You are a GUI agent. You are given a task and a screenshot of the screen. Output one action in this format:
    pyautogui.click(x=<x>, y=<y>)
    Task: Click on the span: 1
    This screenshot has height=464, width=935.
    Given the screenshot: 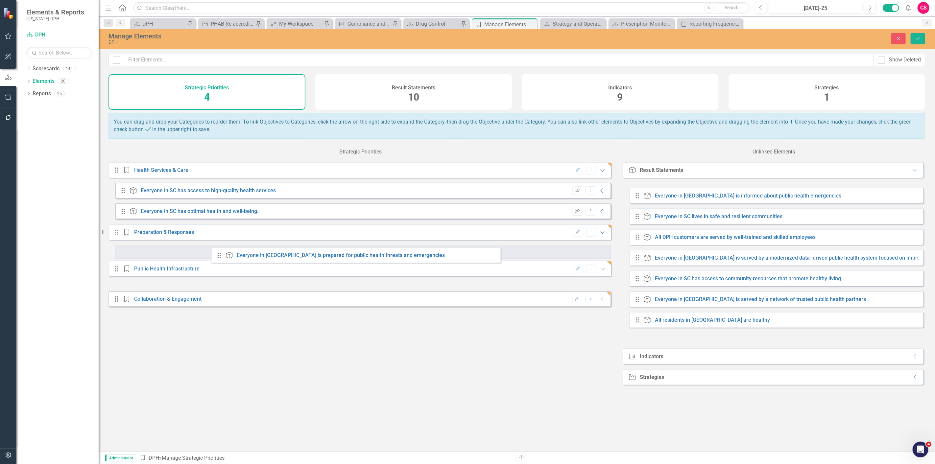 What is the action you would take?
    pyautogui.click(x=827, y=97)
    